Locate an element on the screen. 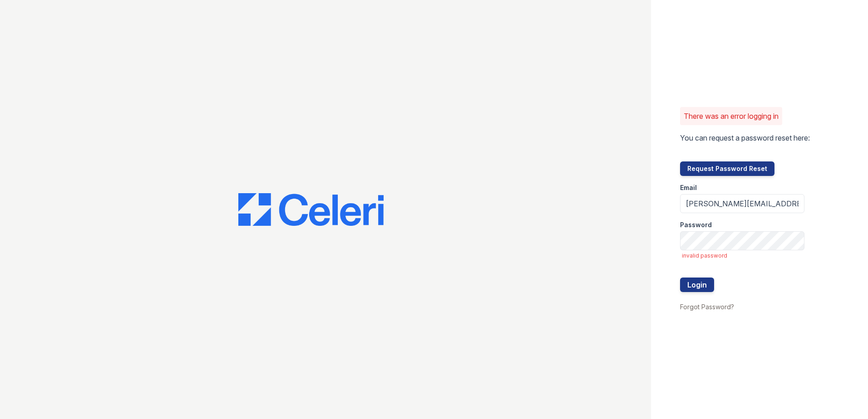 This screenshot has height=419, width=868. p: You can request a password reset here: is located at coordinates (745, 138).